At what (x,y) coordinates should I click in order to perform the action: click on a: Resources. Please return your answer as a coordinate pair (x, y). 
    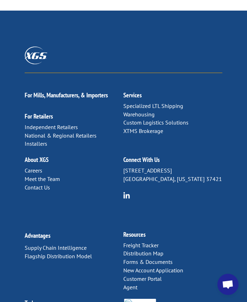
    Looking at the image, I should click on (135, 234).